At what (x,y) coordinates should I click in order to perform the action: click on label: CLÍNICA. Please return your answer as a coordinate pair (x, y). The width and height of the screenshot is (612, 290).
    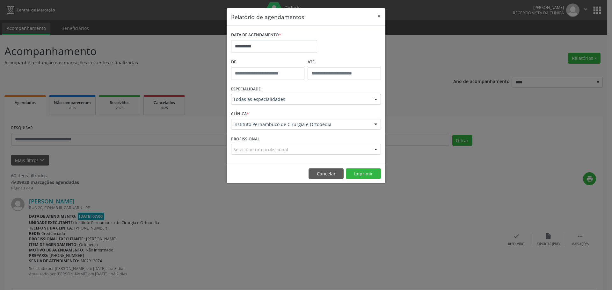
    Looking at the image, I should click on (240, 114).